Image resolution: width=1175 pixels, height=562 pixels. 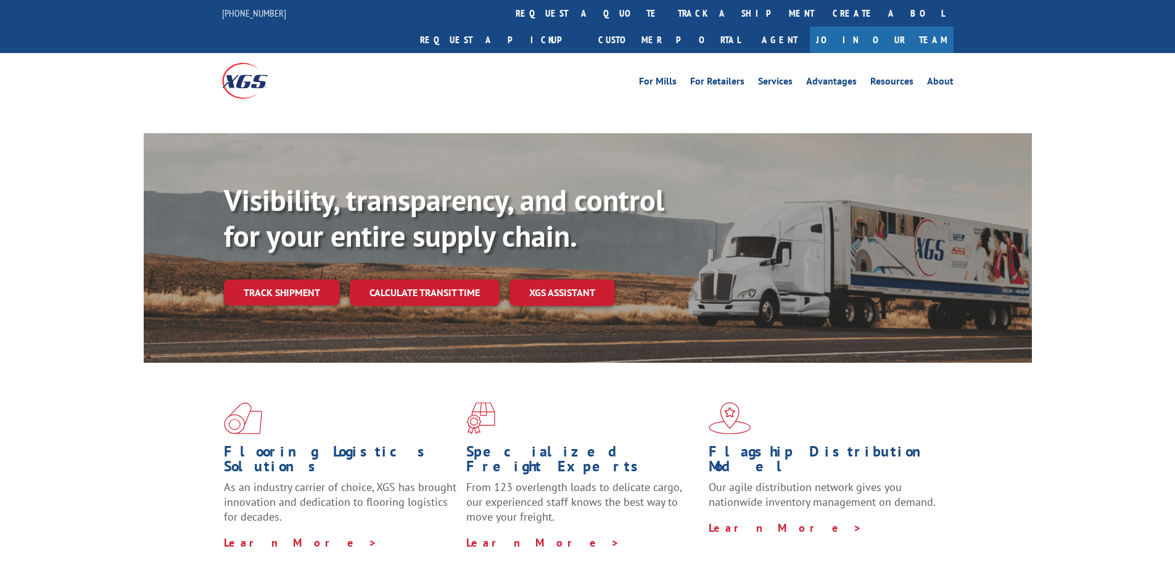 I want to click on h1: Flooring Logistics Solutions, so click(x=340, y=462).